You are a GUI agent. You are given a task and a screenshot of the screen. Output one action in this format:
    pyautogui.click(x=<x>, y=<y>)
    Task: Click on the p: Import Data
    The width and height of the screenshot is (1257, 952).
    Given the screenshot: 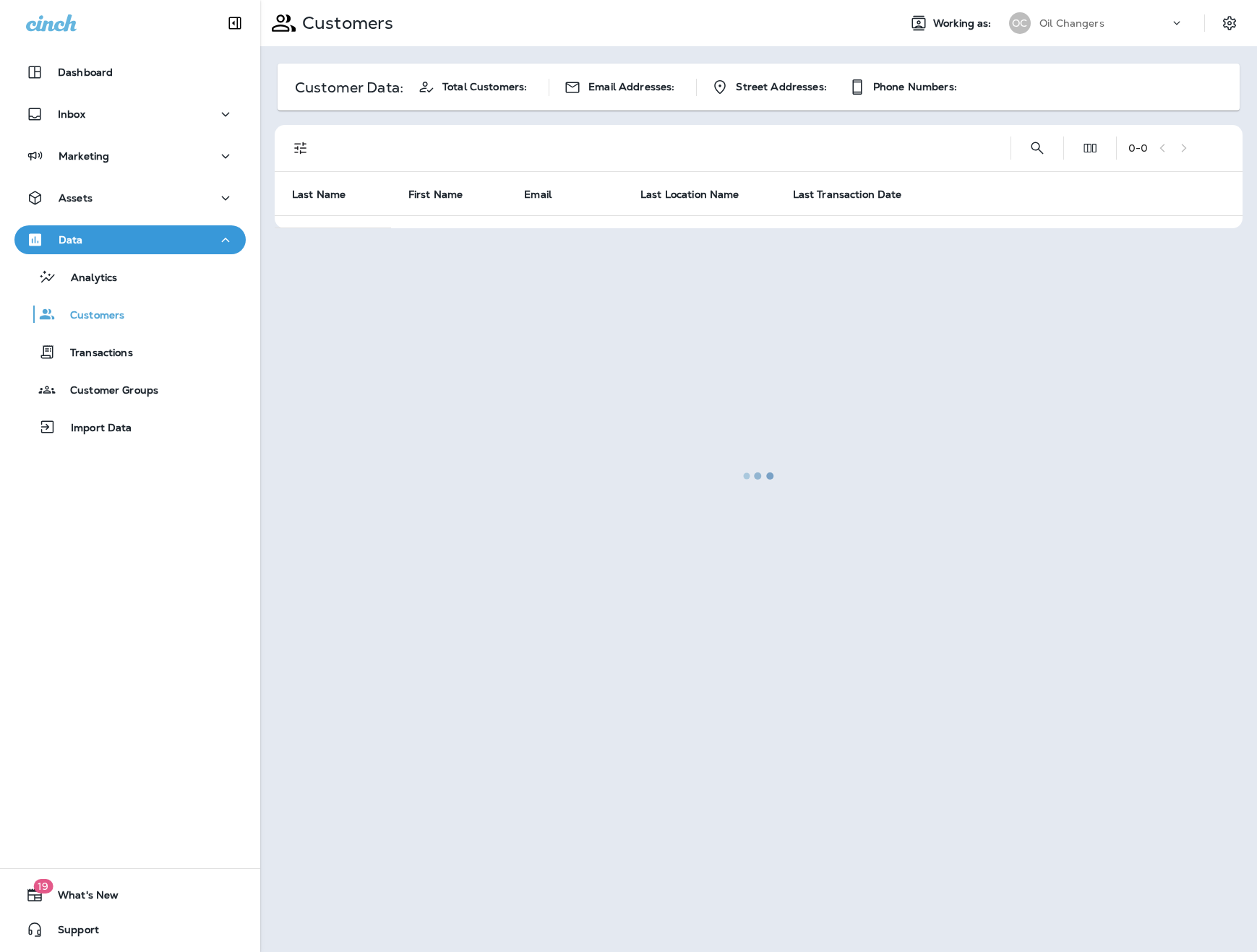 What is the action you would take?
    pyautogui.click(x=94, y=428)
    